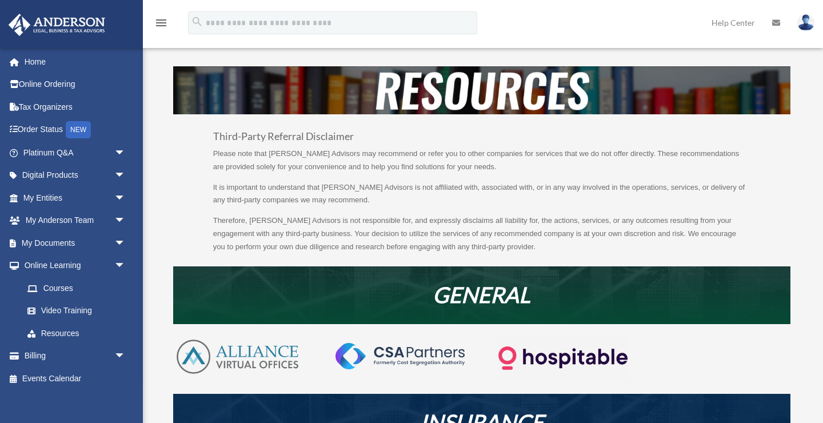  Describe the element at coordinates (481, 294) in the screenshot. I see `em: GENERAL` at that location.